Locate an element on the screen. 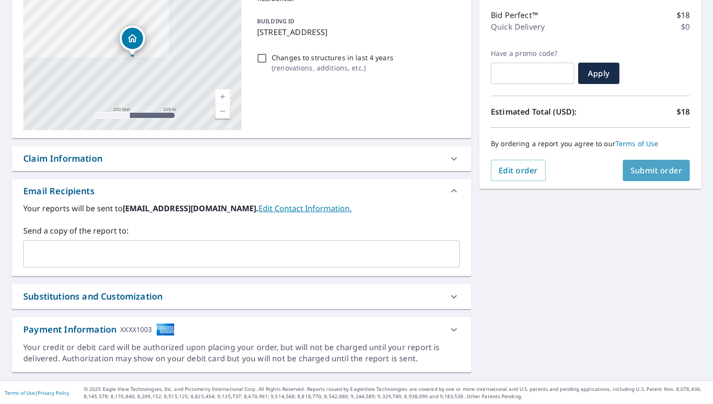  div: Your credit or debit card will be authorized upon placing your order, but will not be charged unt... is located at coordinates (242, 353).